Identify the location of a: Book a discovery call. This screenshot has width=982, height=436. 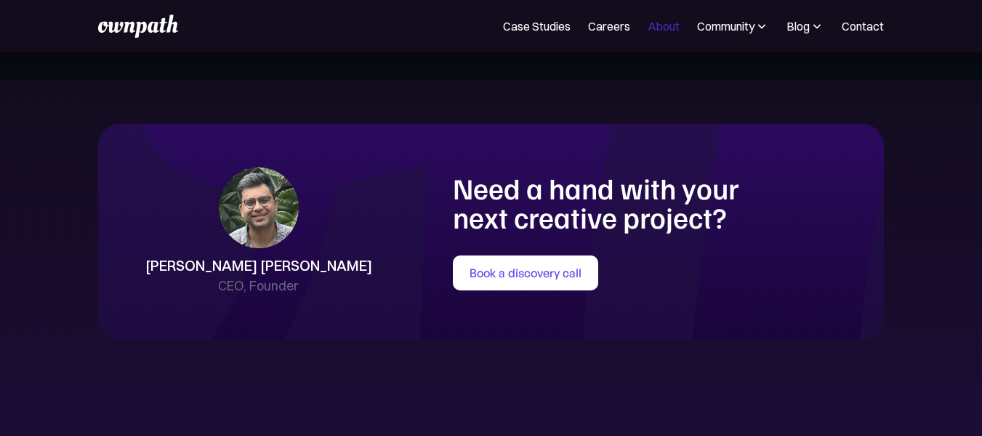
(526, 273).